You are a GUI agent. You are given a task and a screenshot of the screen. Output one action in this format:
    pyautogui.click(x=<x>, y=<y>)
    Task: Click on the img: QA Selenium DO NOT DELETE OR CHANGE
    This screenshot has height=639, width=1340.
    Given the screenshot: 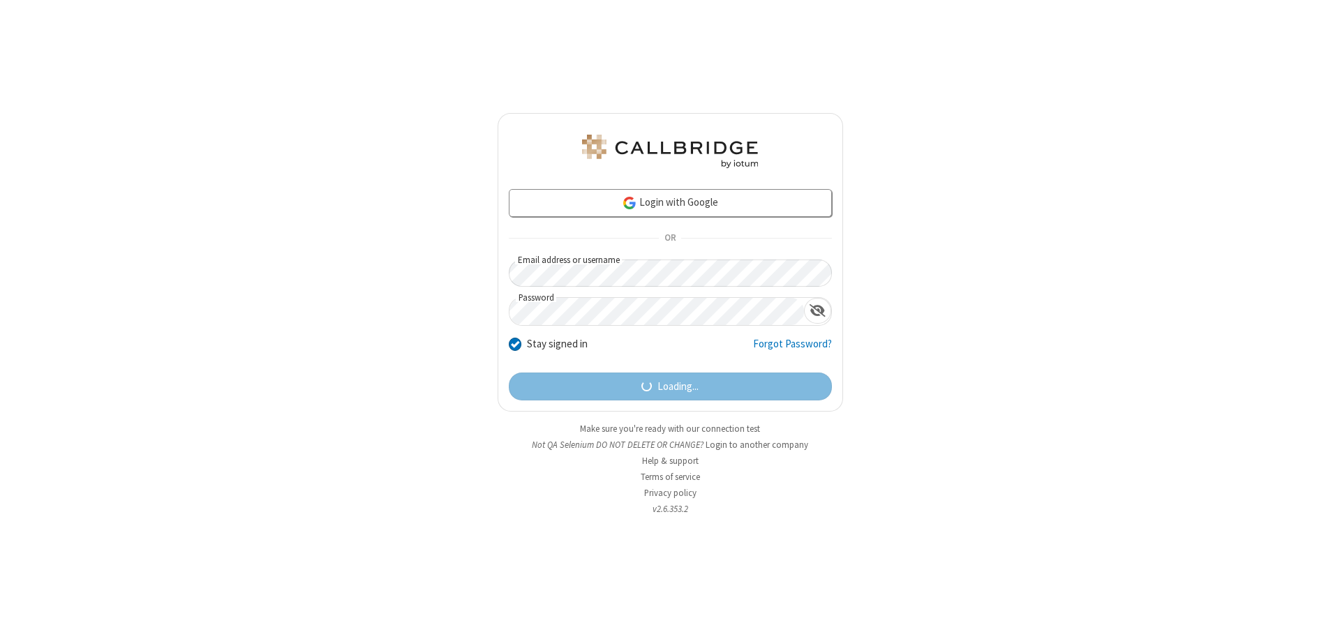 What is the action you would take?
    pyautogui.click(x=670, y=151)
    